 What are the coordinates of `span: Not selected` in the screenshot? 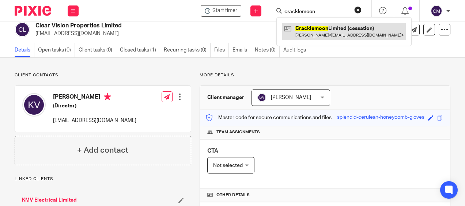 It's located at (228, 165).